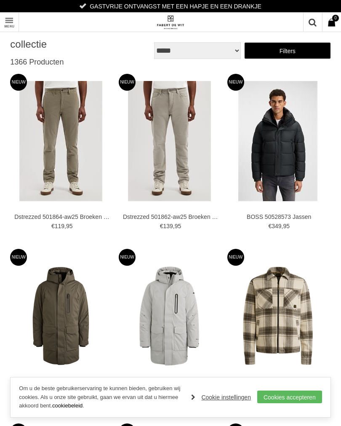  I want to click on a: BOSS 50528573 Jassen, so click(279, 217).